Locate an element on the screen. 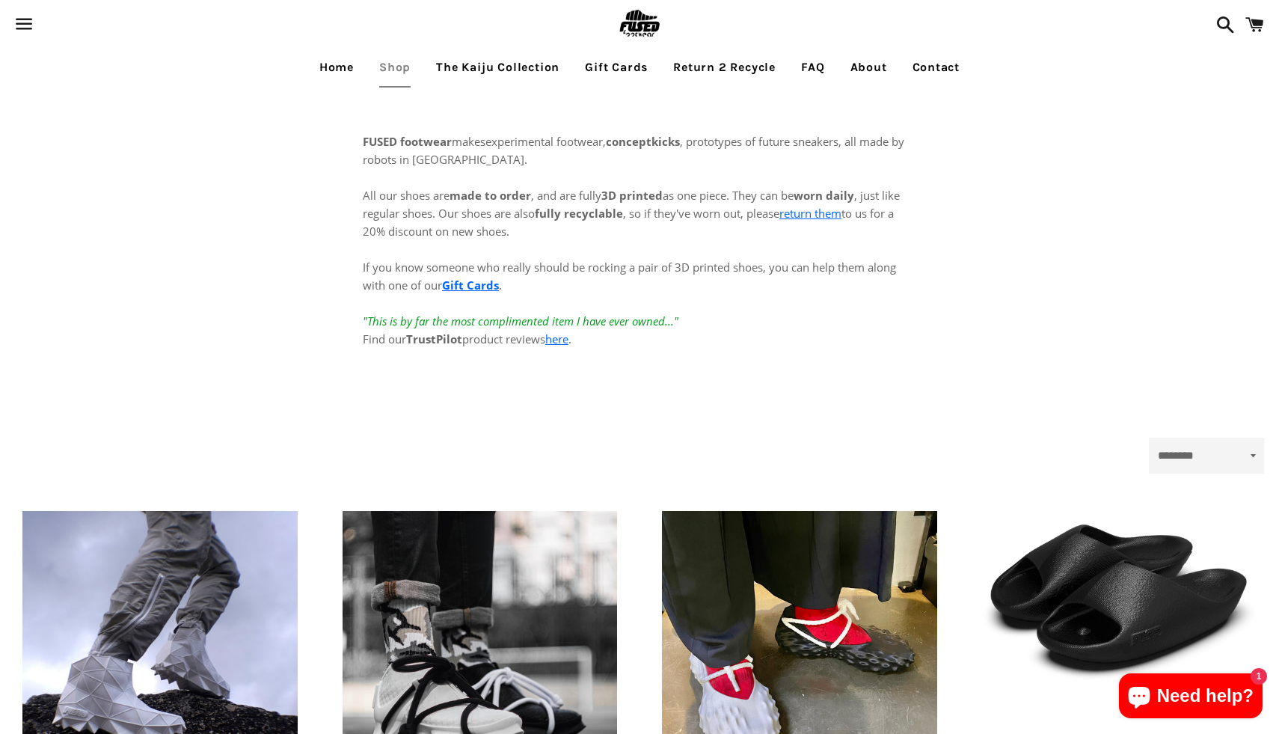 This screenshot has width=1279, height=734. span: makes is located at coordinates (424, 141).